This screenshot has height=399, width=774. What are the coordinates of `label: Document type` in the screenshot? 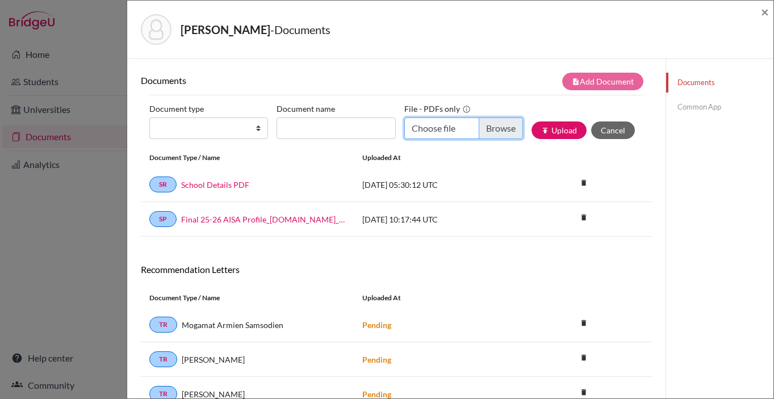 It's located at (177, 108).